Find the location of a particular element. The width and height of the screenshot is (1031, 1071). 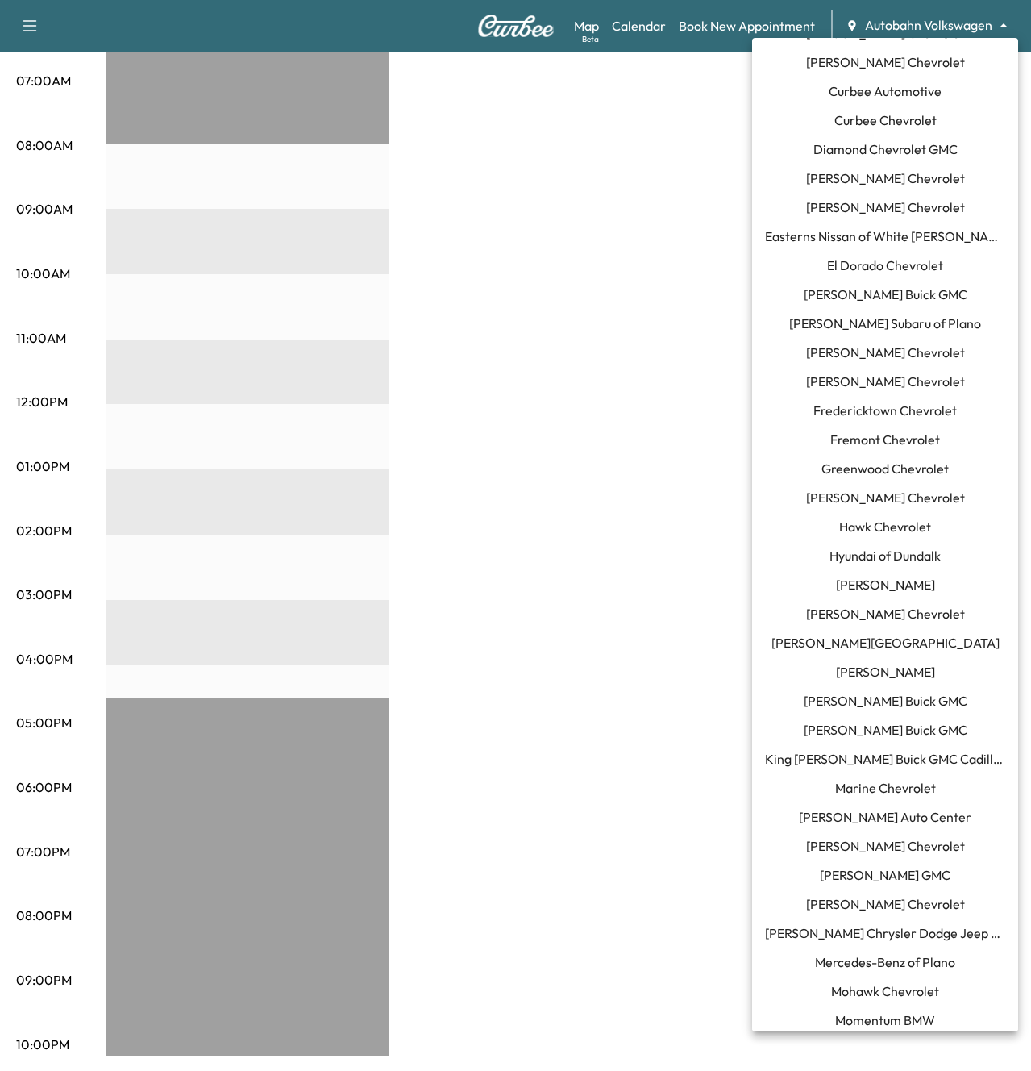

span: Curbee Automotive is located at coordinates (885, 91).